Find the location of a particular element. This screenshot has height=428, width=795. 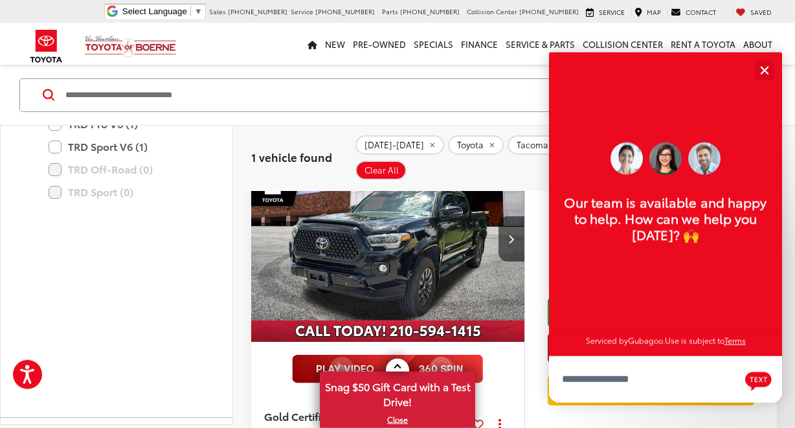

a: Home is located at coordinates (312, 44).